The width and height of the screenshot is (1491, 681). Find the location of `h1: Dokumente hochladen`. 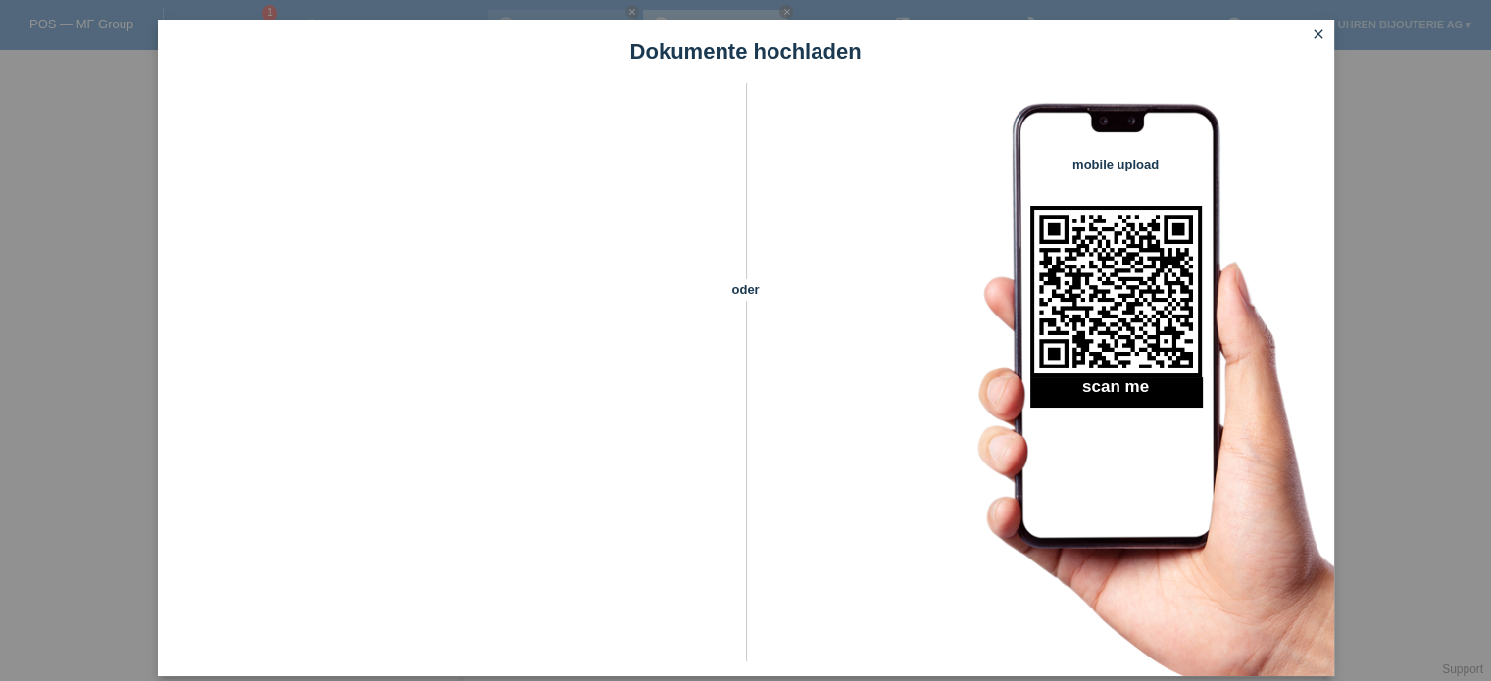

h1: Dokumente hochladen is located at coordinates (746, 51).